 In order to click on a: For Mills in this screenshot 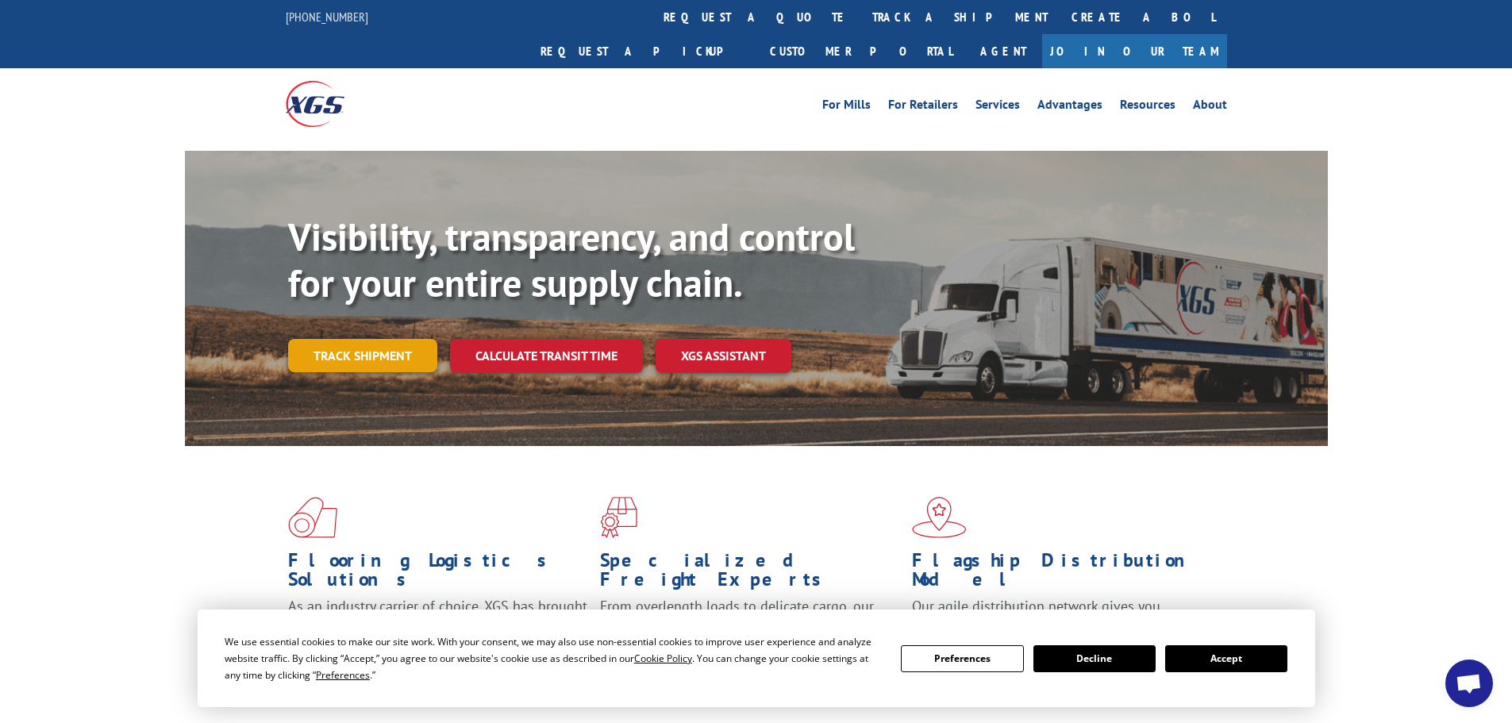, I will do `click(846, 107)`.